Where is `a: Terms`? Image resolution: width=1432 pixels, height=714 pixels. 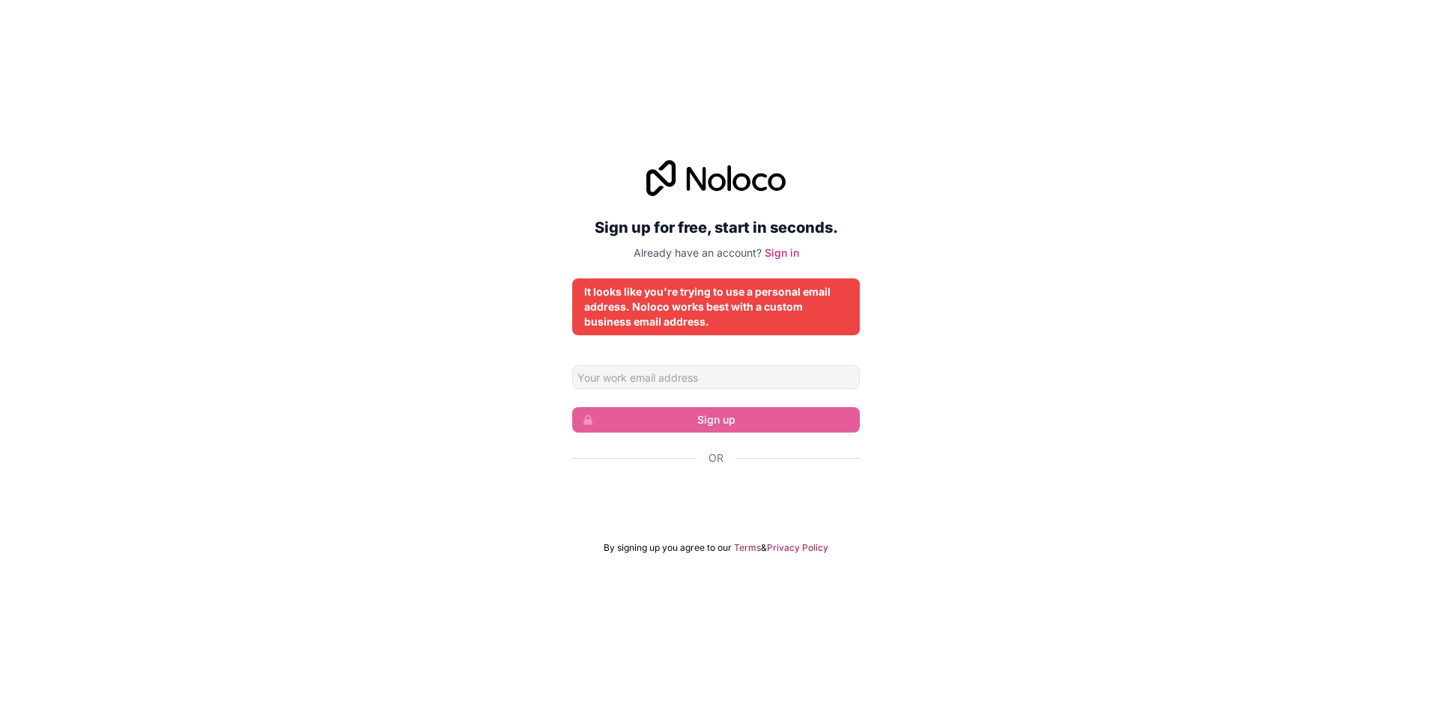
a: Terms is located at coordinates (747, 548).